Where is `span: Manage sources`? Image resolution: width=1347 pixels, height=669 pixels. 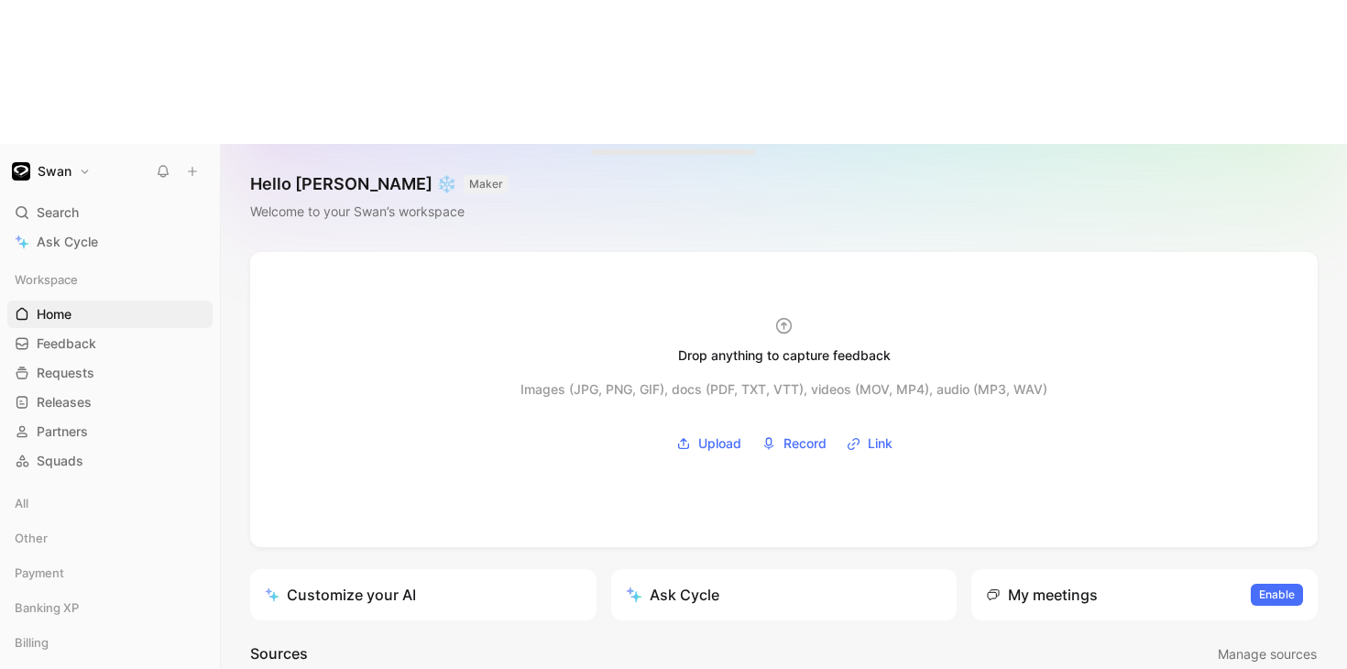 span: Manage sources is located at coordinates (1267, 654).